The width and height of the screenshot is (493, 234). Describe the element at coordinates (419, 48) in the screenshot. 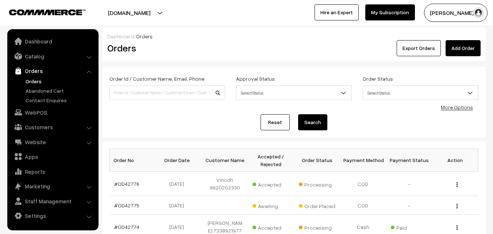

I see `button: Export Orders` at that location.